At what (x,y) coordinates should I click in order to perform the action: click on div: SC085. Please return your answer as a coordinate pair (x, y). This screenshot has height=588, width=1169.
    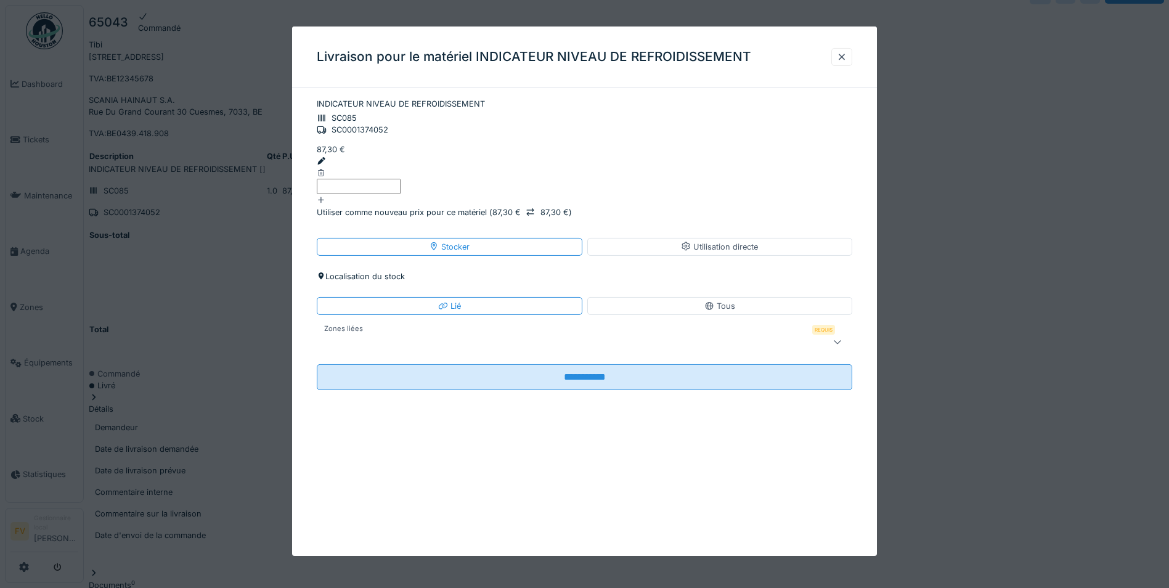
    Looking at the image, I should click on (584, 118).